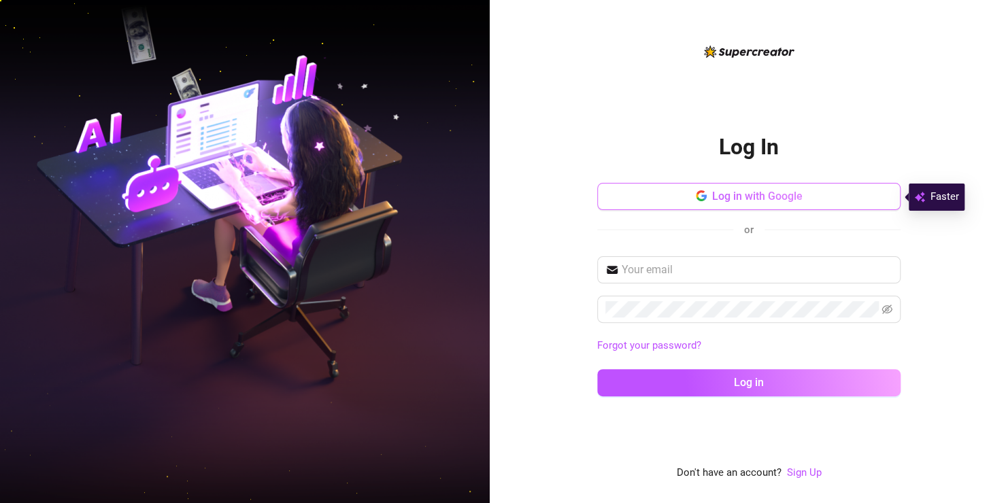 The image size is (1008, 503). What do you see at coordinates (887, 309) in the screenshot?
I see `span: eye-invisible` at bounding box center [887, 309].